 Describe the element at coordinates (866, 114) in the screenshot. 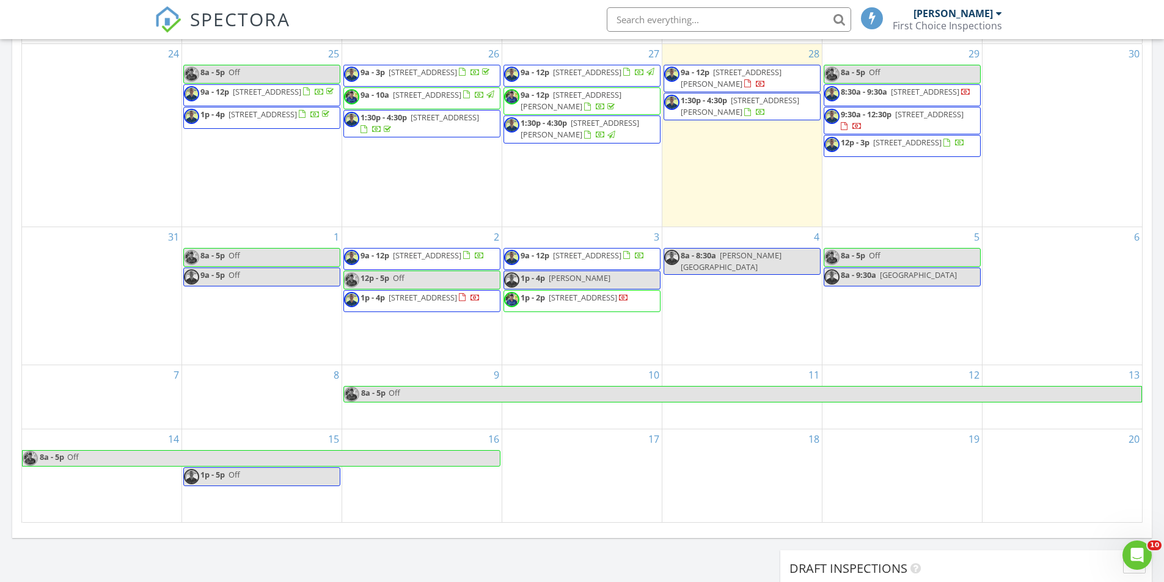

I see `span: 9:30a - 12:30p` at that location.